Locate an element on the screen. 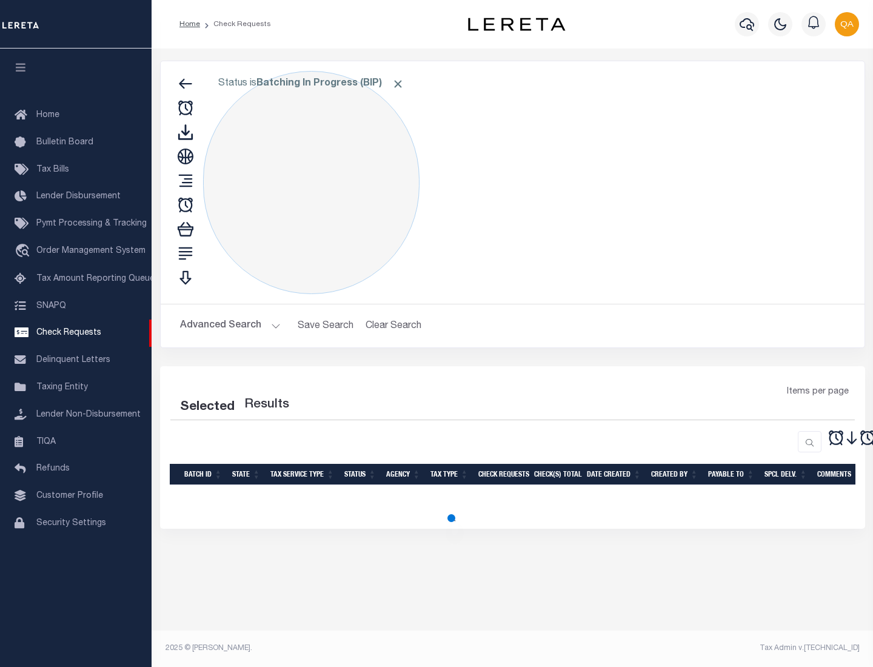 Image resolution: width=873 pixels, height=667 pixels. th: Comments is located at coordinates (840, 474).